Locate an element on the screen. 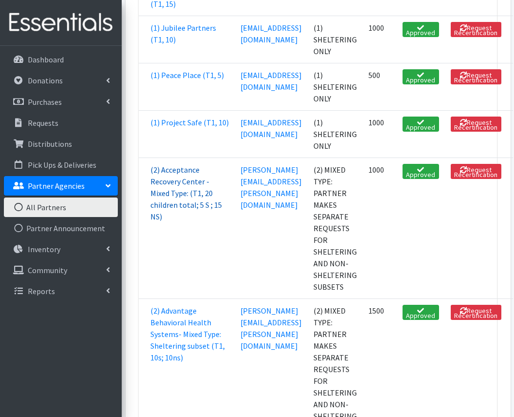 The height and width of the screenshot is (417, 514). a: Partner Agencies is located at coordinates (61, 186).